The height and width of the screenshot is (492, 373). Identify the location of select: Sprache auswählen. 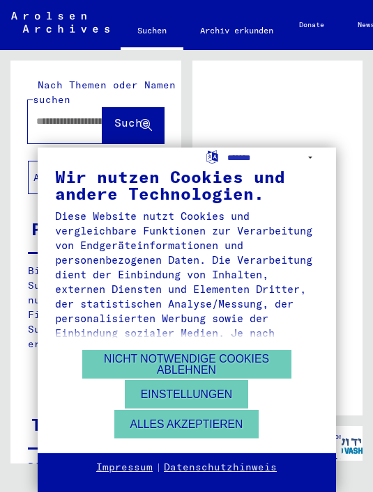
(272, 157).